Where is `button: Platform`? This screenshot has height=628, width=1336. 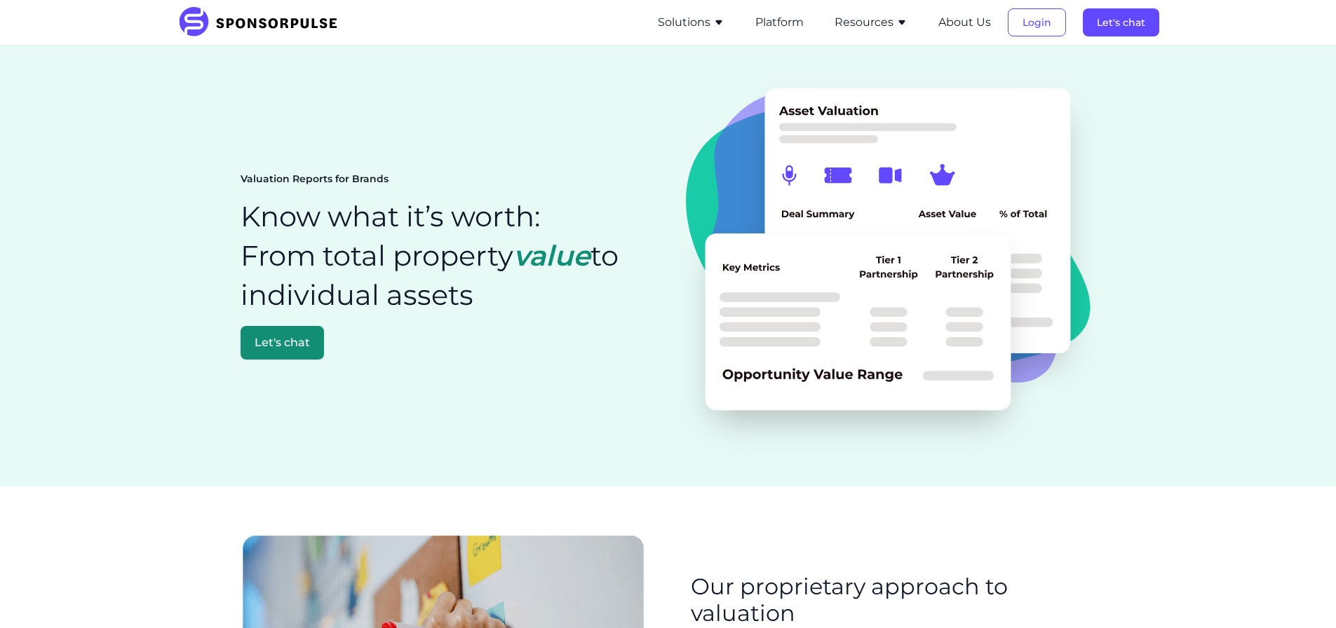 button: Platform is located at coordinates (779, 22).